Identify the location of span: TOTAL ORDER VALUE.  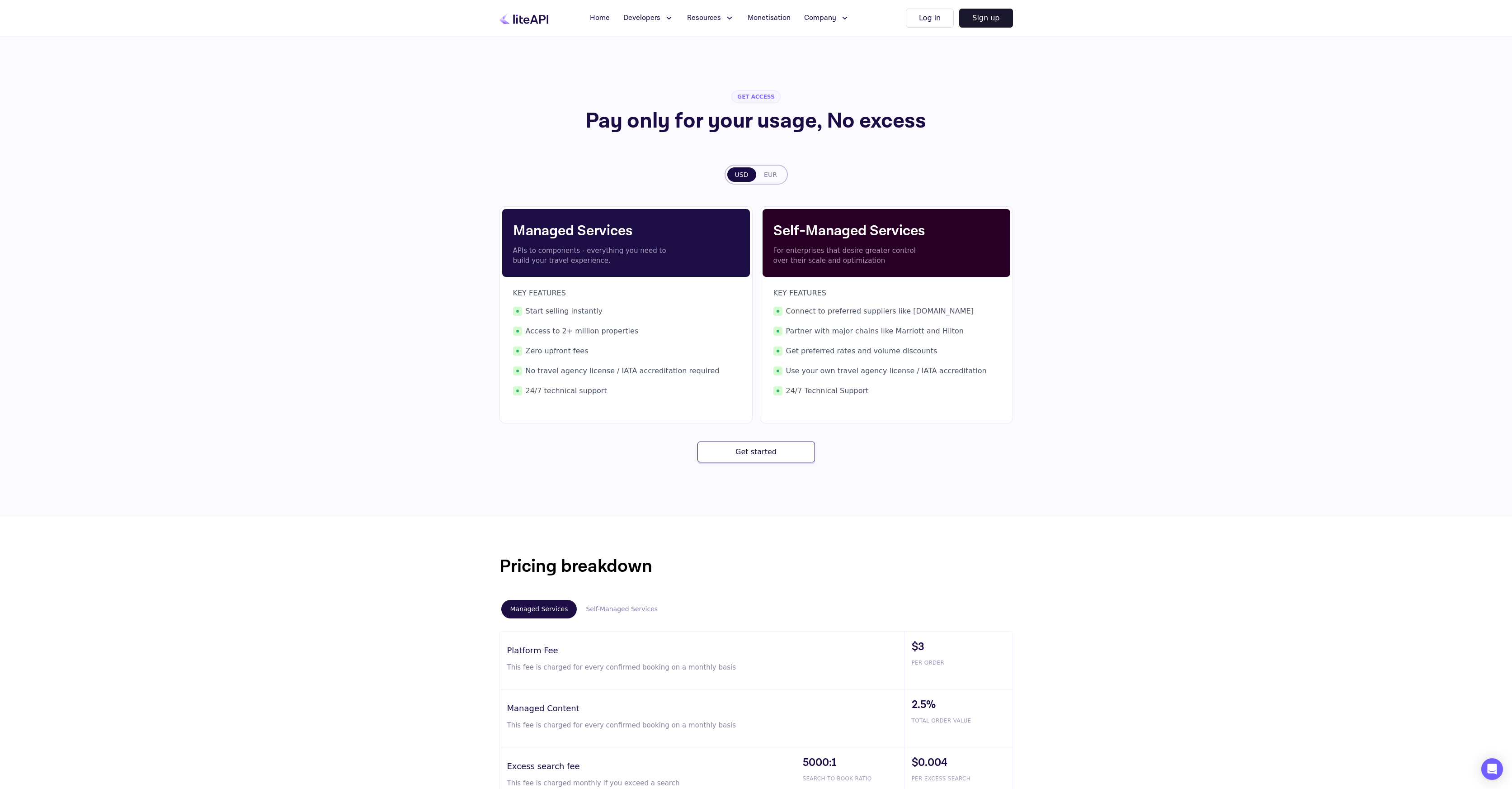
(963, 721).